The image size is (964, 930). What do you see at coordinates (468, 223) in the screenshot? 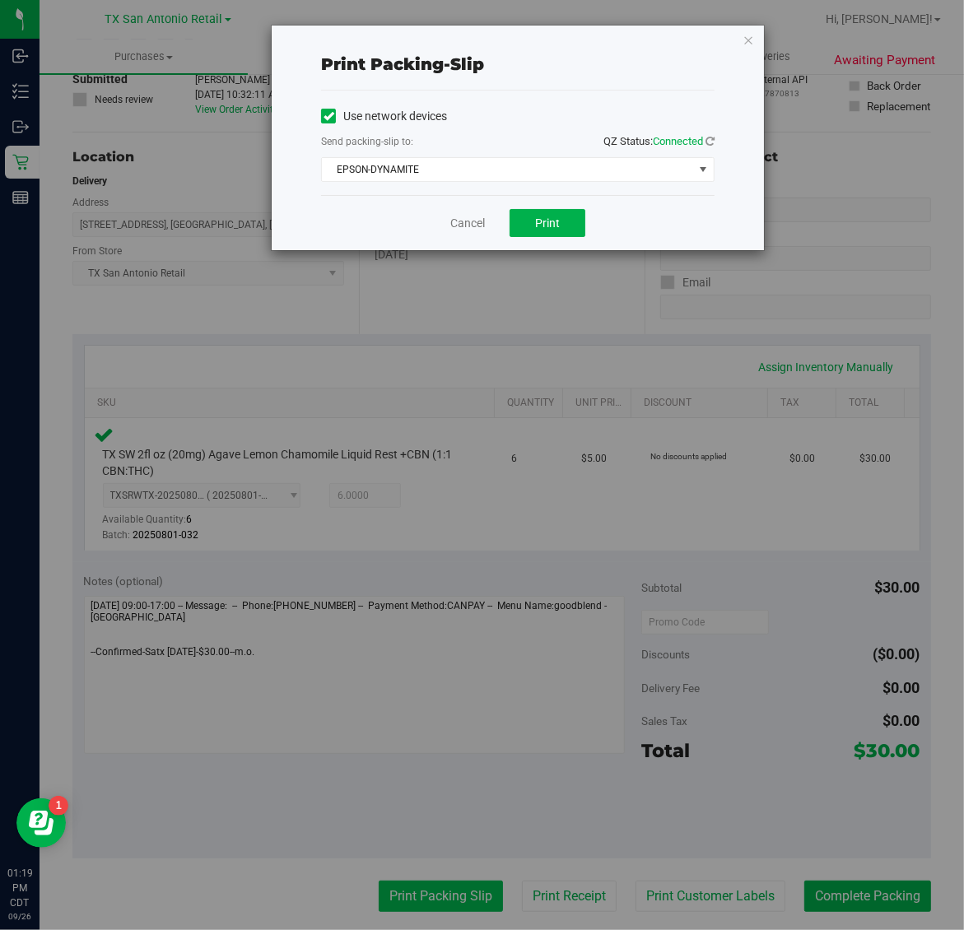
I see `a: Cancel` at bounding box center [468, 223].